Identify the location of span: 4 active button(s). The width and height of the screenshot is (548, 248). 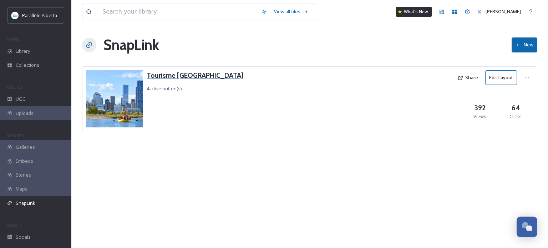
(164, 89).